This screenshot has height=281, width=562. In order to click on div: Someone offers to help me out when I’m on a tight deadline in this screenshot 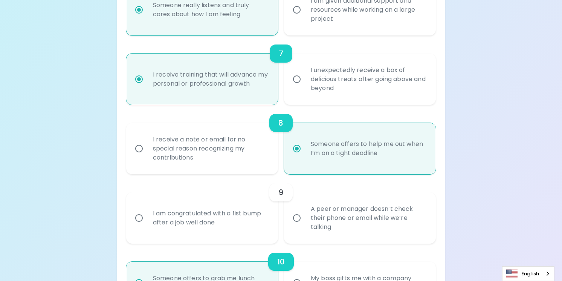, I will do `click(368, 149)`.